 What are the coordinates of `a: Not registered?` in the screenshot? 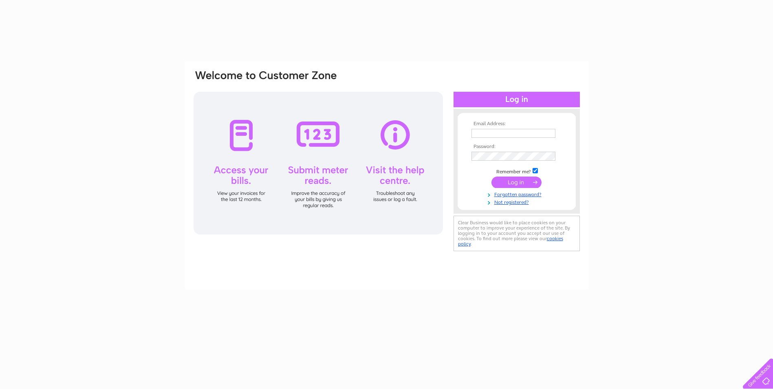 It's located at (518, 201).